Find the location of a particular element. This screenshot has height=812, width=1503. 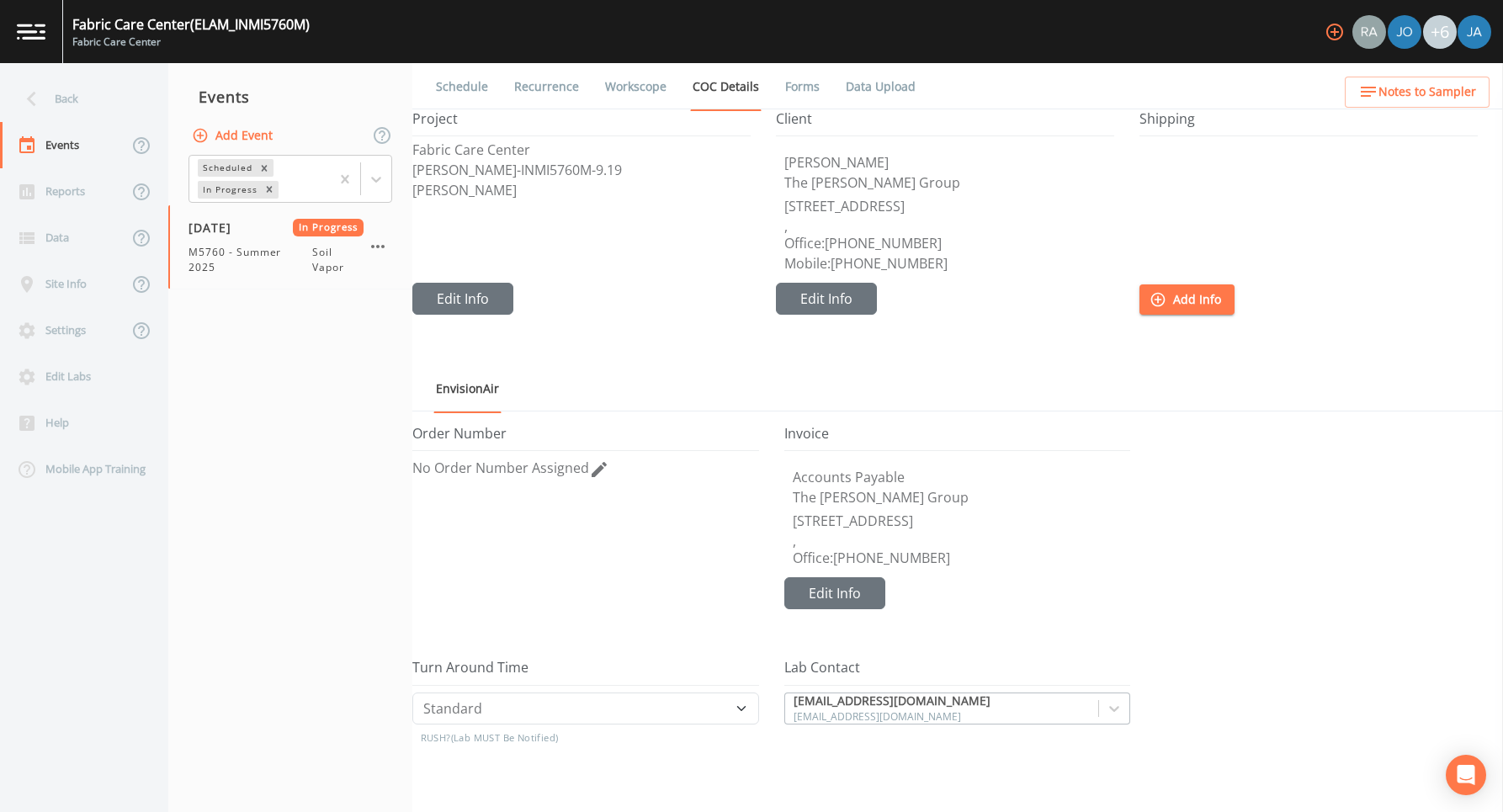

button: Notes to Sampler is located at coordinates (1417, 92).